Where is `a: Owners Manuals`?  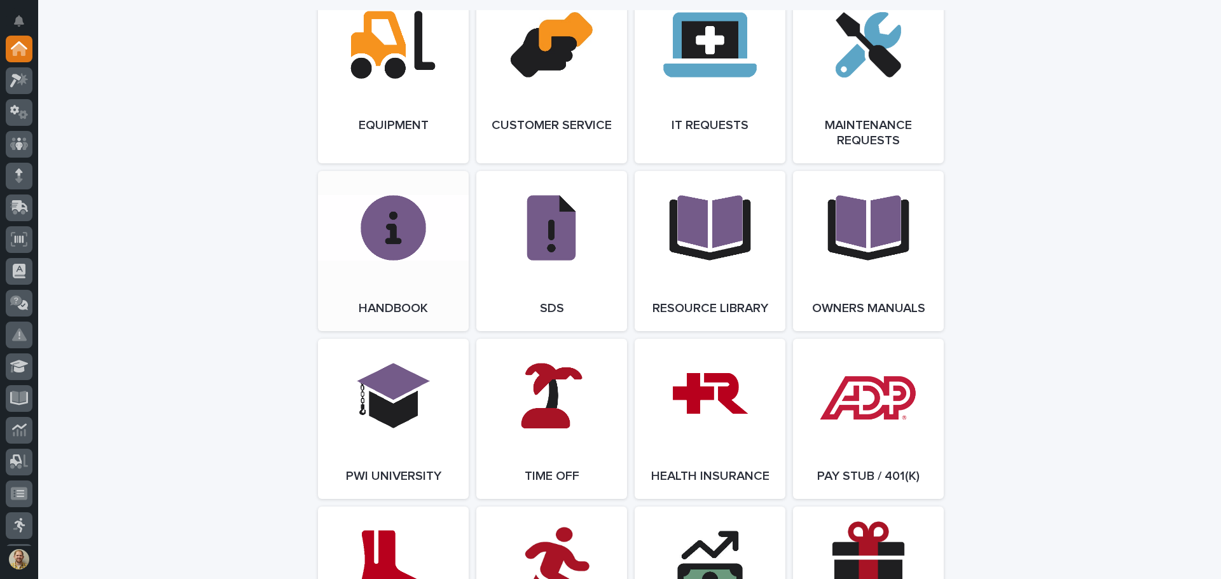
a: Owners Manuals is located at coordinates (868, 251).